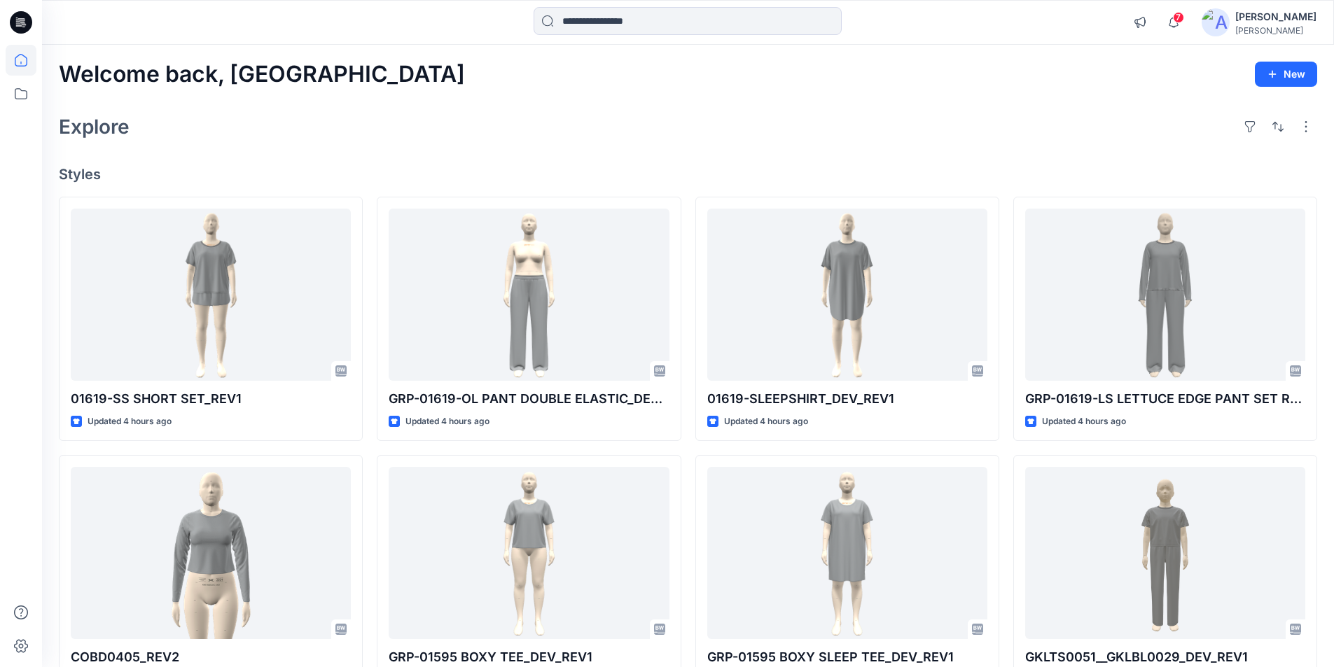 This screenshot has height=667, width=1334. Describe the element at coordinates (847, 553) in the screenshot. I see `a: GRP-01595 BOXY SLEEP TEE_DEV_REV1` at that location.